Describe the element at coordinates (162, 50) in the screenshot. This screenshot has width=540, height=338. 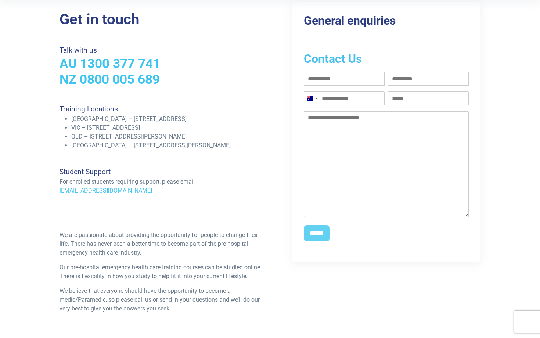
I see `h4: Talk with us` at that location.